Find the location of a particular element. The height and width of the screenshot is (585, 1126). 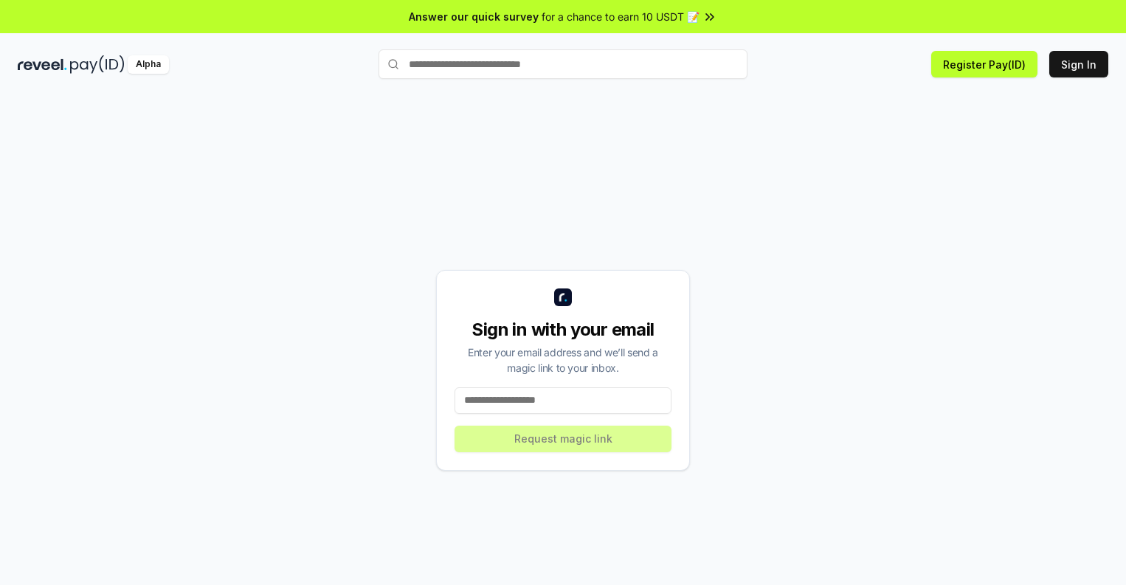

button: Register Pay(ID) is located at coordinates (985, 64).